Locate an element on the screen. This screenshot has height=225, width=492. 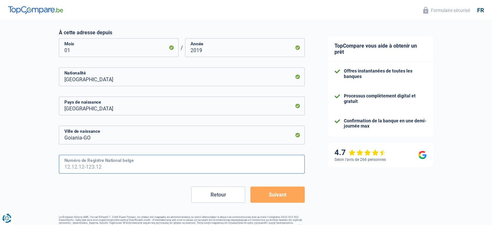
img: TopCompare Logo is located at coordinates (36, 10).